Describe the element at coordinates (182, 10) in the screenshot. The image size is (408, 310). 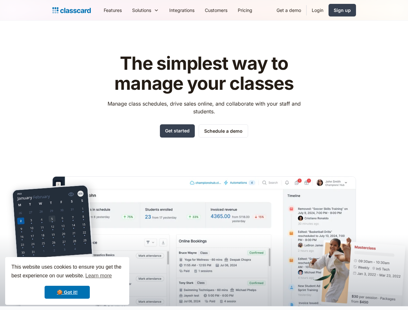
I see `a: Integrations` at that location.